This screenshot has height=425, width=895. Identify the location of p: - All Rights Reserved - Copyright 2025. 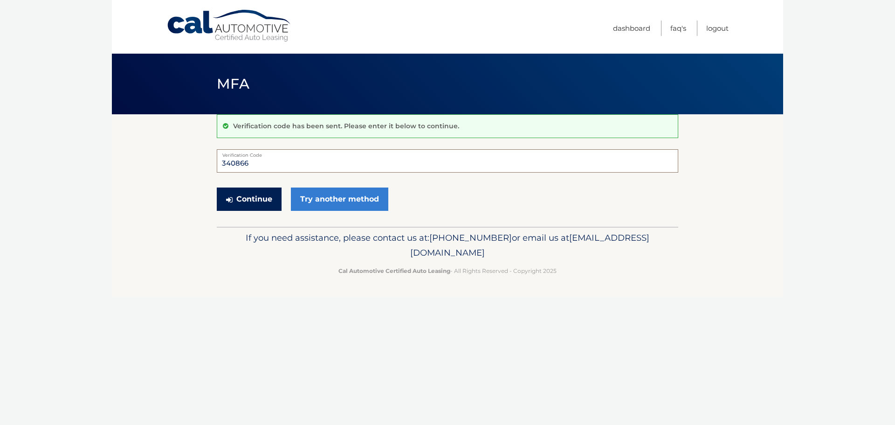
(448, 270).